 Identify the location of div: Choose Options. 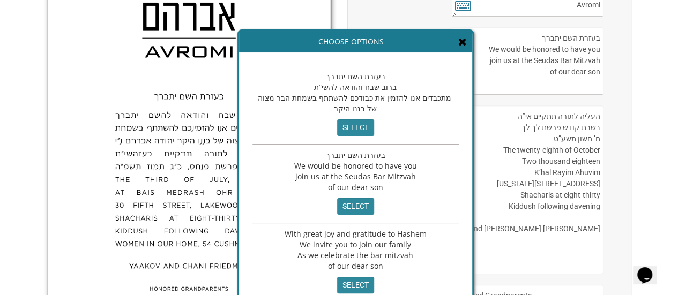
(355, 42).